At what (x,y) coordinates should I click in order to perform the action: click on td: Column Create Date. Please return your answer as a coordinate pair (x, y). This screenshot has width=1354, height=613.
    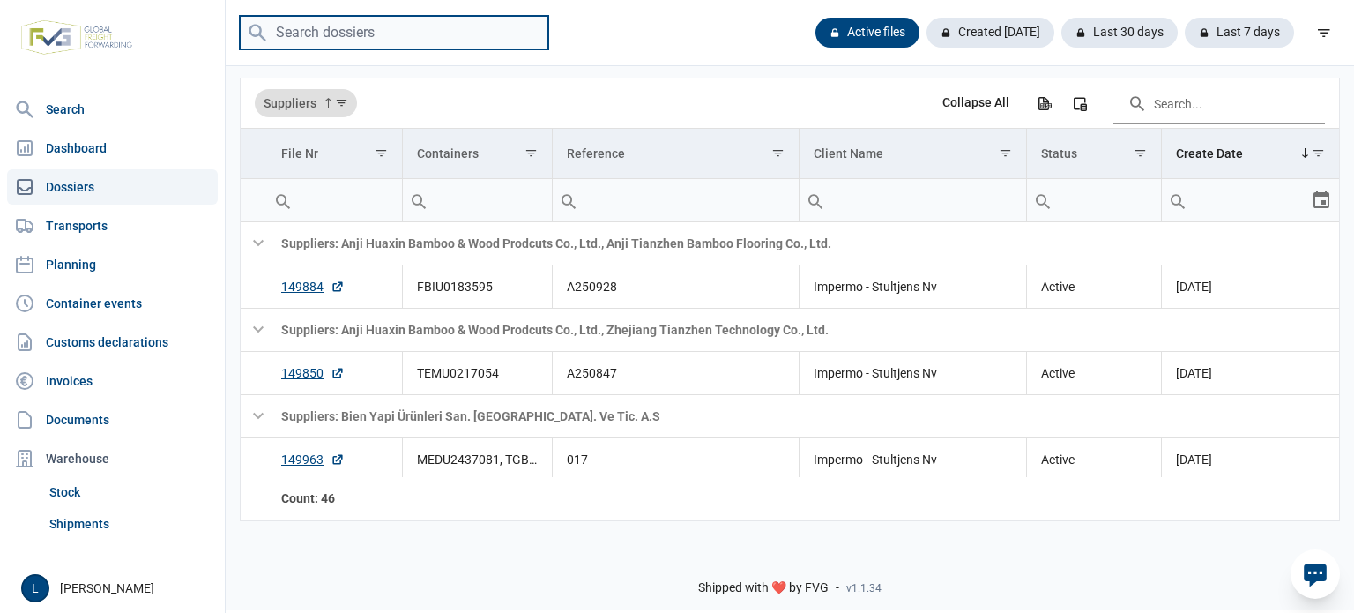
    Looking at the image, I should click on (1251, 153).